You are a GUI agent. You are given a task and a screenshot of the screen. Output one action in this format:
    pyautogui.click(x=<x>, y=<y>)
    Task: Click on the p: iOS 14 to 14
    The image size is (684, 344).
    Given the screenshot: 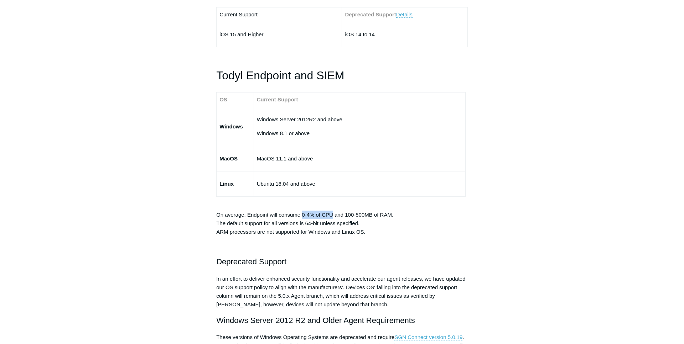 What is the action you would take?
    pyautogui.click(x=404, y=35)
    